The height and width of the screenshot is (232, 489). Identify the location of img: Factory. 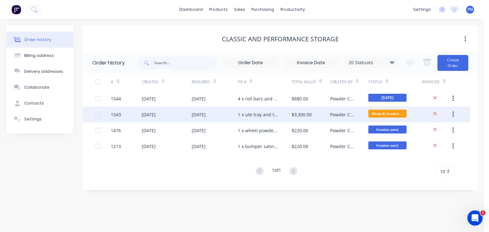
(16, 10).